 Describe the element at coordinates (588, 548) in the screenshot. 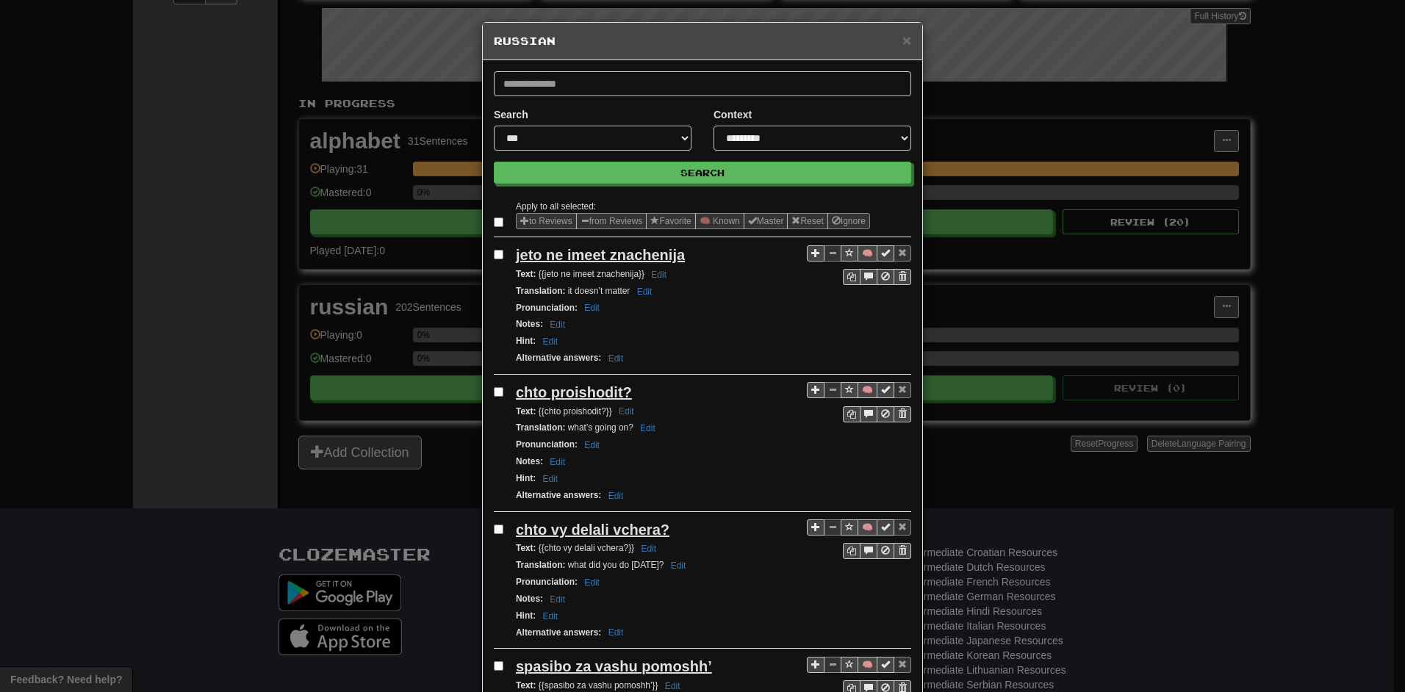

I see `small: {{chto vy delali vchera?}}` at that location.